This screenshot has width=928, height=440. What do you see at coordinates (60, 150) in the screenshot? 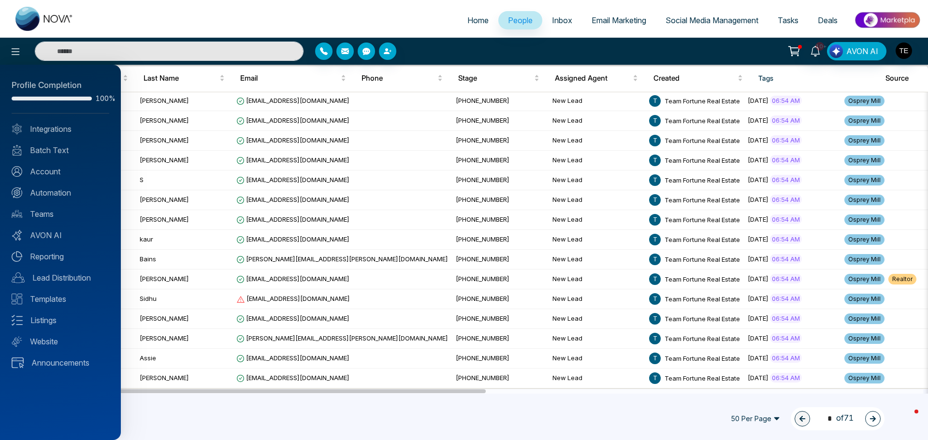
I see `a: Batch Text` at bounding box center [60, 150].